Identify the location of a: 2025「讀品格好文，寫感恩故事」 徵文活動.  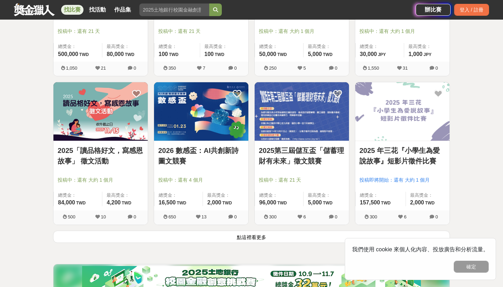
(101, 156).